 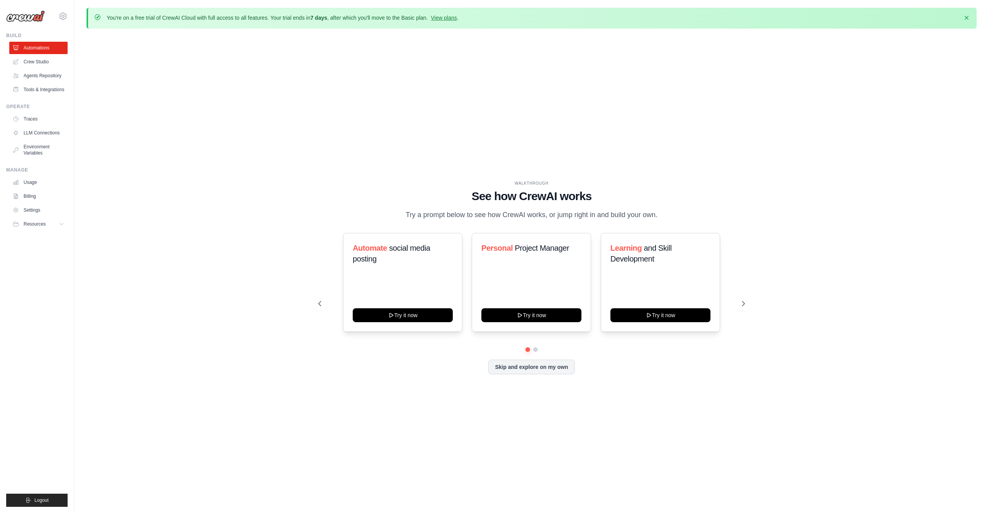 I want to click on button: Resources, so click(x=38, y=224).